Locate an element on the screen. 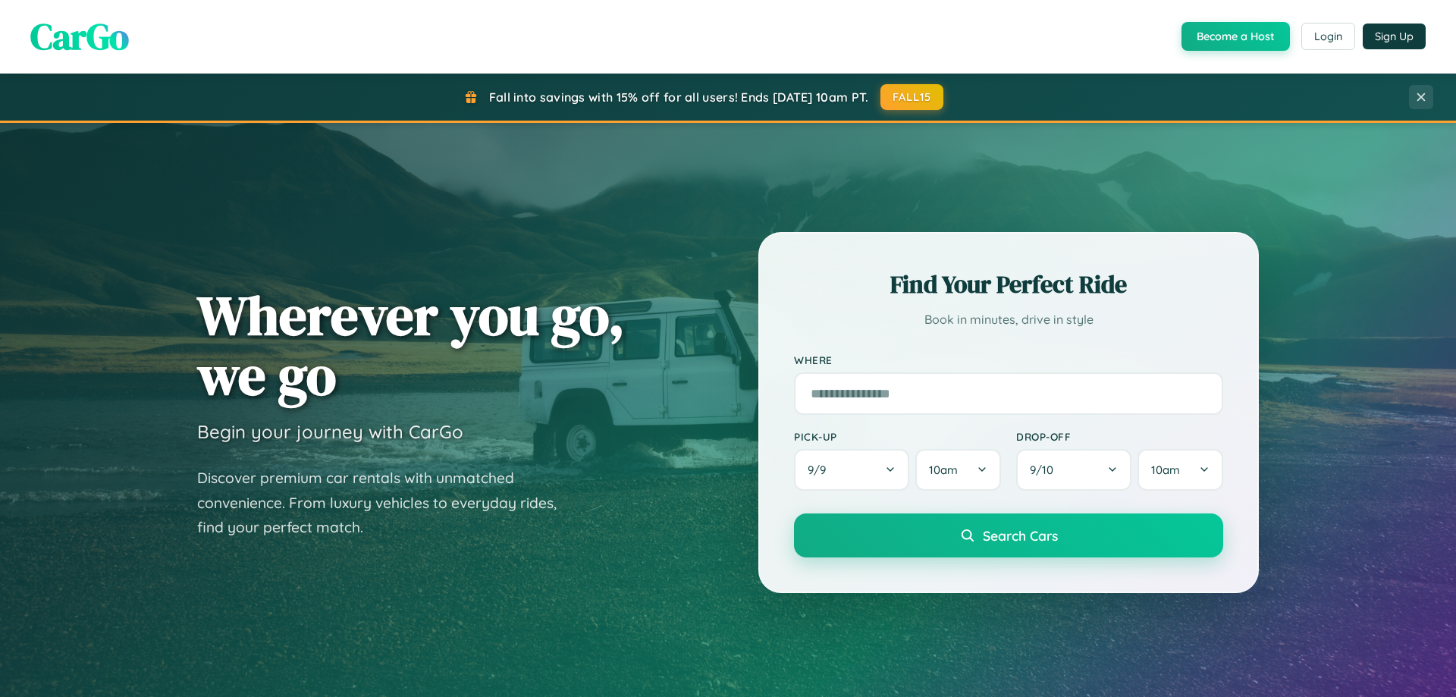 The width and height of the screenshot is (1456, 697). p: Discover premium car rentals with unmatched convenience. From luxury vehicles to everyday rides, ... is located at coordinates (387, 503).